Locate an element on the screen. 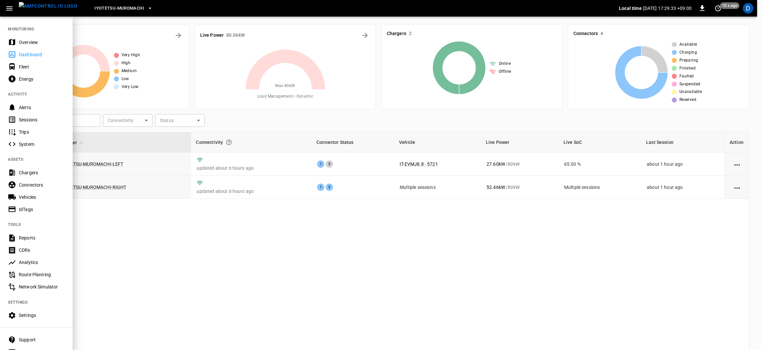 This screenshot has width=761, height=350. div: Overview is located at coordinates (42, 42).